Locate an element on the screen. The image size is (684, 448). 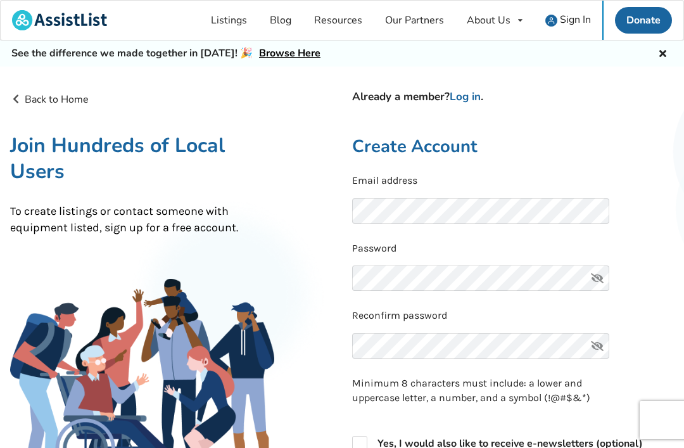
h2: Create Account is located at coordinates (513, 146).